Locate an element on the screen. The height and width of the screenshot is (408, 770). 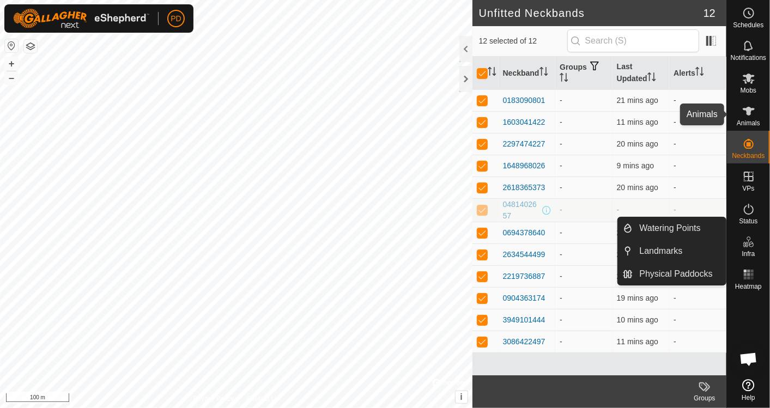
span: Notifications is located at coordinates (748, 58).